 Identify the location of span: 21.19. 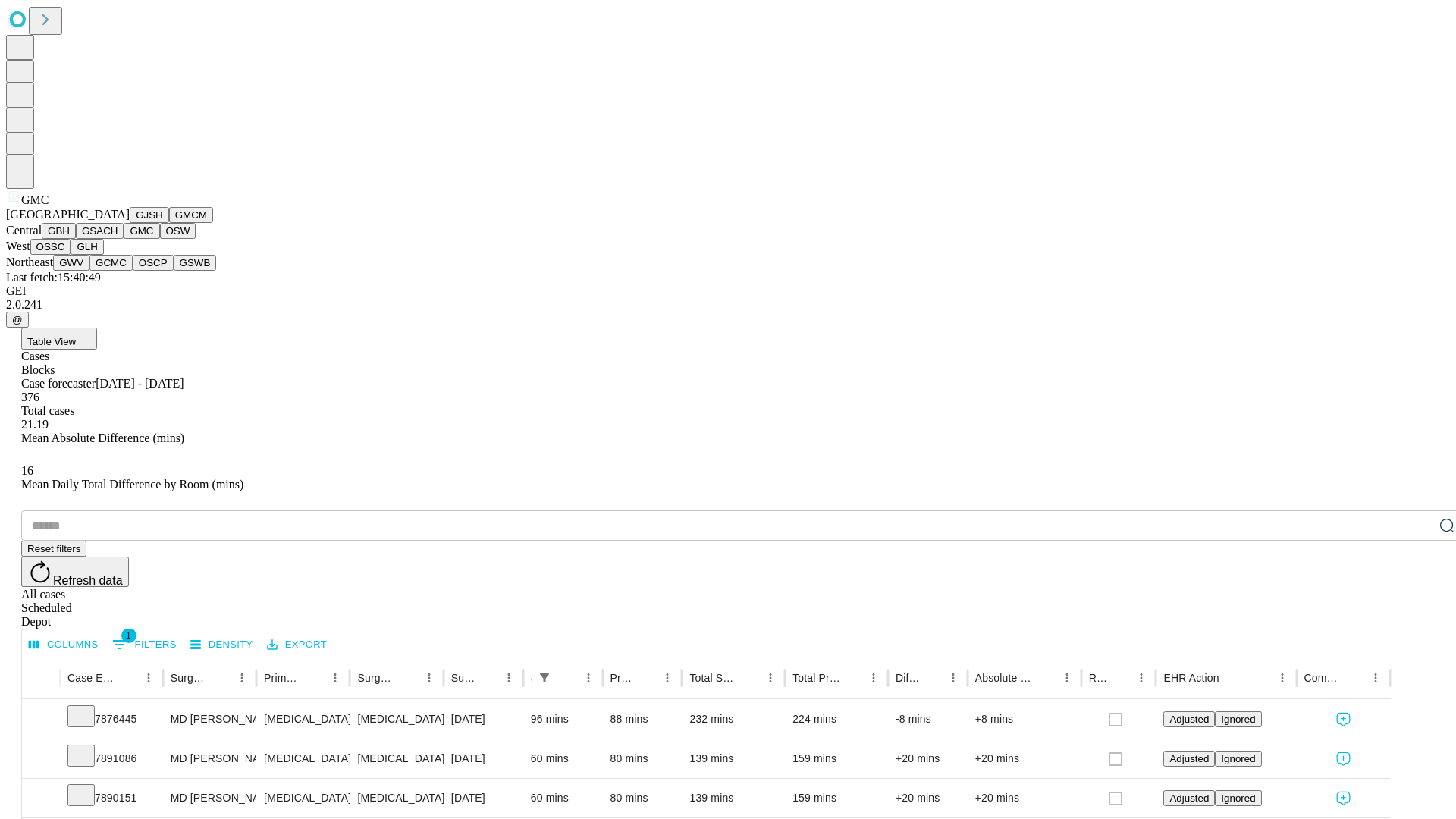
(35, 424).